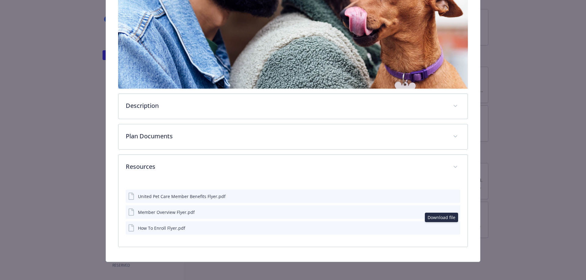 This screenshot has height=280, width=586. I want to click on div: Description, so click(293, 107).